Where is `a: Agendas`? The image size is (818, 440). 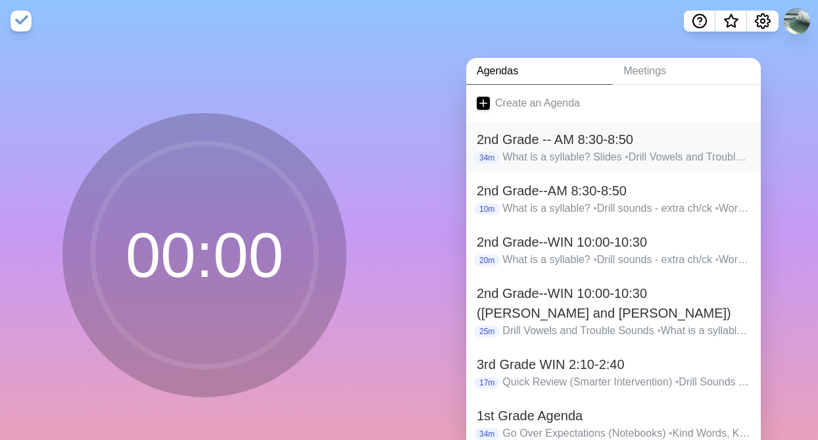
a: Agendas is located at coordinates (540, 71).